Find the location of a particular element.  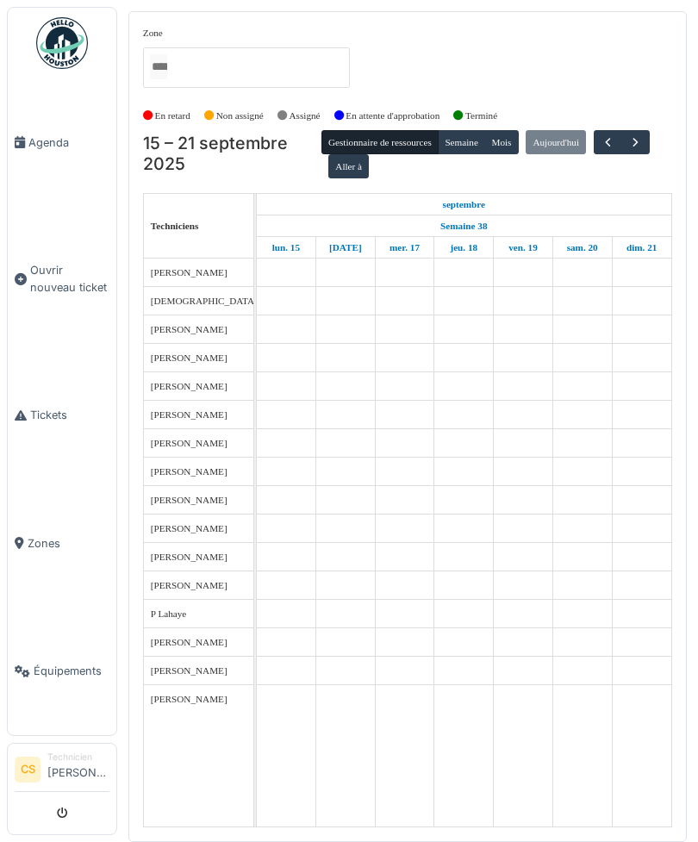

a: 16 septembre 2025 is located at coordinates (346, 247).